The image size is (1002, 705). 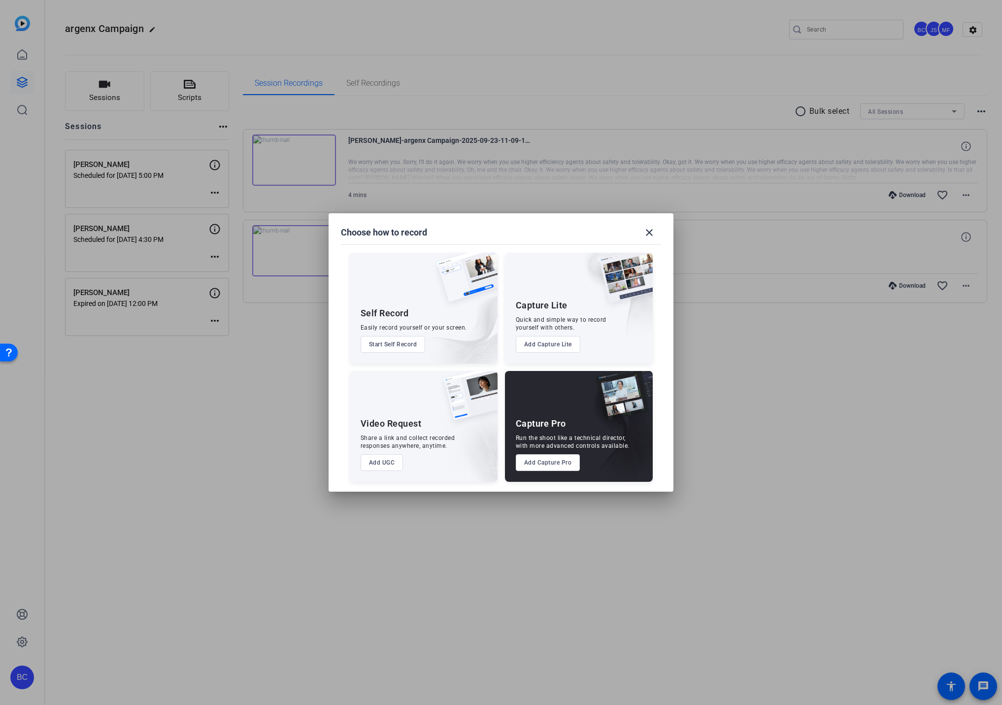 I want to click on div: Self Record, so click(x=385, y=313).